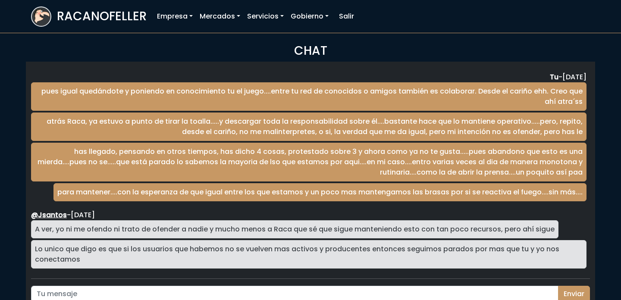  What do you see at coordinates (89, 16) in the screenshot?
I see `a: RACANOFELLER` at bounding box center [89, 16].